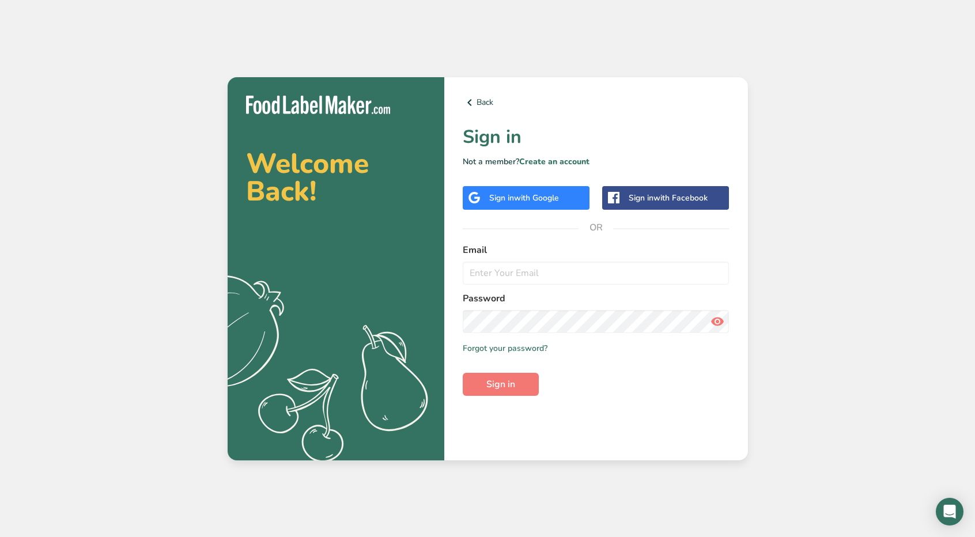 This screenshot has height=537, width=975. What do you see at coordinates (554, 161) in the screenshot?
I see `a: Create an account` at bounding box center [554, 161].